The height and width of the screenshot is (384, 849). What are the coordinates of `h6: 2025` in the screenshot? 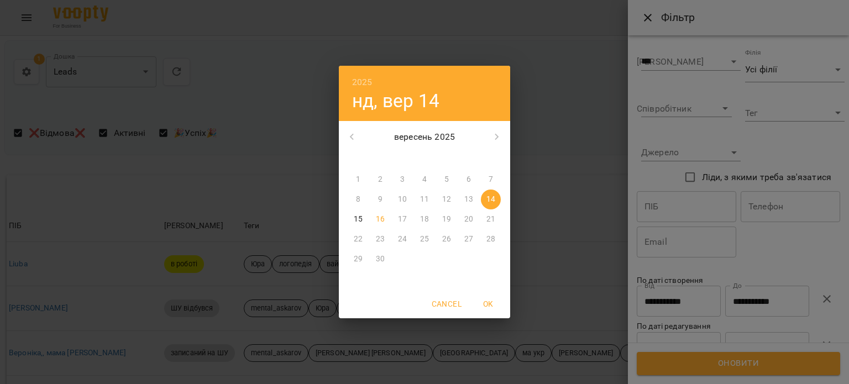 It's located at (362, 82).